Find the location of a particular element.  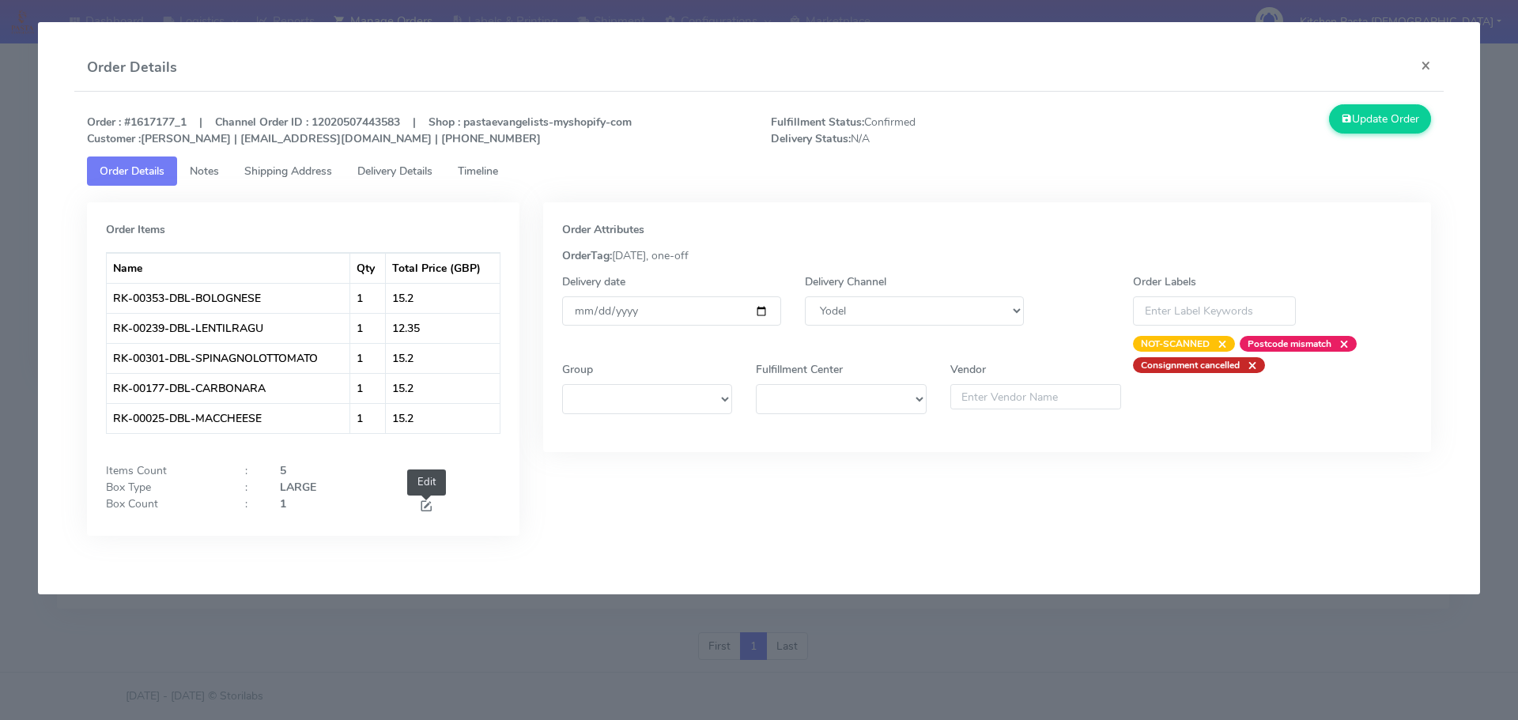

span: Order Details is located at coordinates (132, 171).